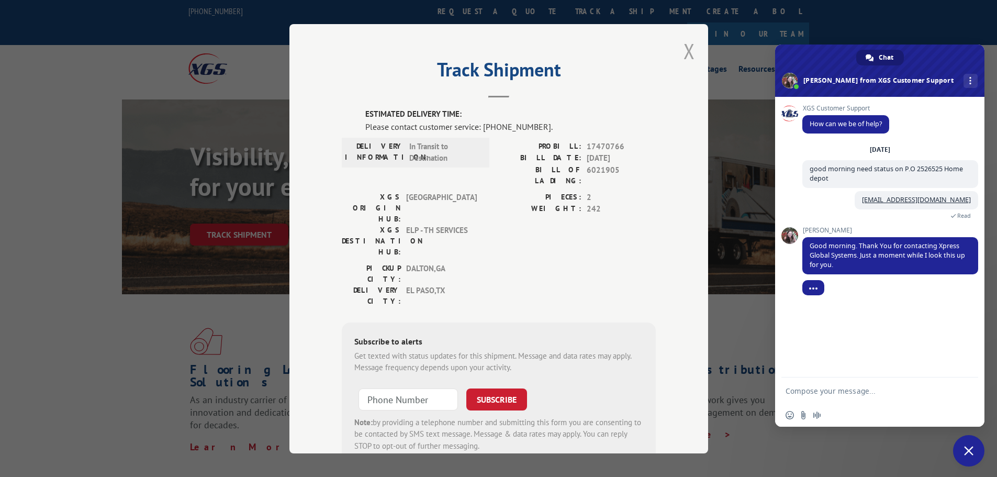 The image size is (997, 477). What do you see at coordinates (540, 197) in the screenshot?
I see `label: PIECES:` at bounding box center [540, 197].